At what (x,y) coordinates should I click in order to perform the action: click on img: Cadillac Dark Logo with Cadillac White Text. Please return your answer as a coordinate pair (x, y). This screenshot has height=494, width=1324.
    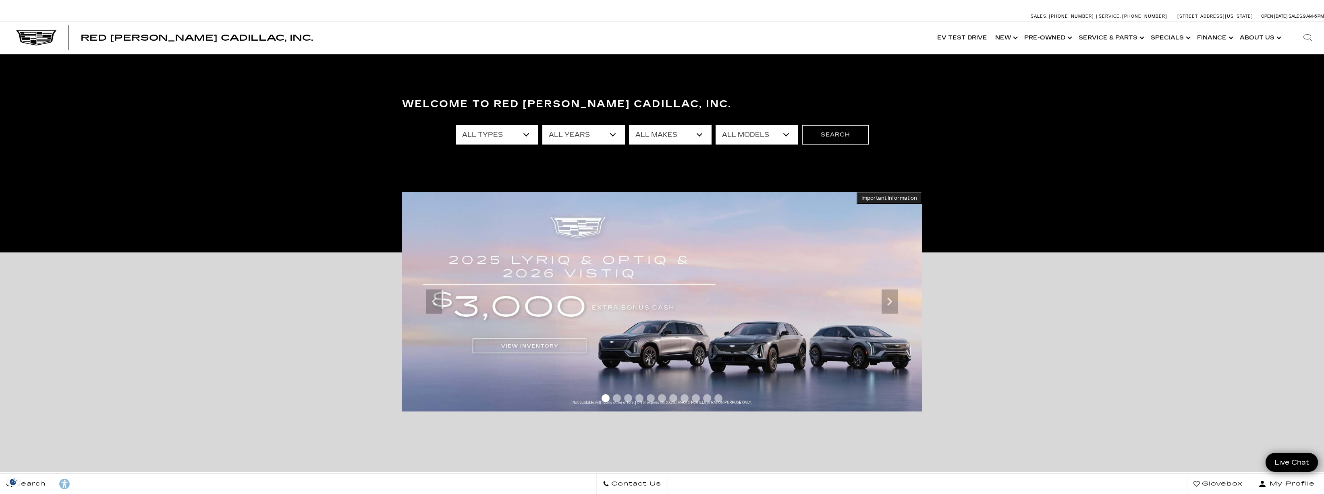
    Looking at the image, I should click on (36, 38).